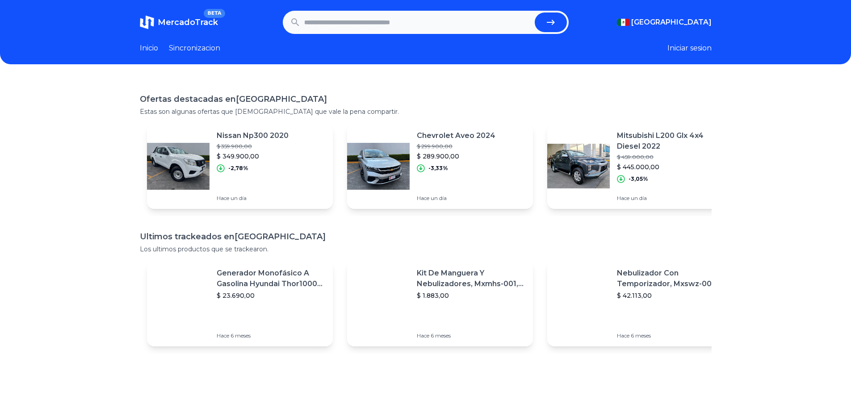 The height and width of the screenshot is (400, 851). What do you see at coordinates (471, 279) in the screenshot?
I see `p: Kit De Manguera Y Nebulizadores, Mxmhs-001, 6m, 6 Tees, 8 Bo` at bounding box center [471, 279].